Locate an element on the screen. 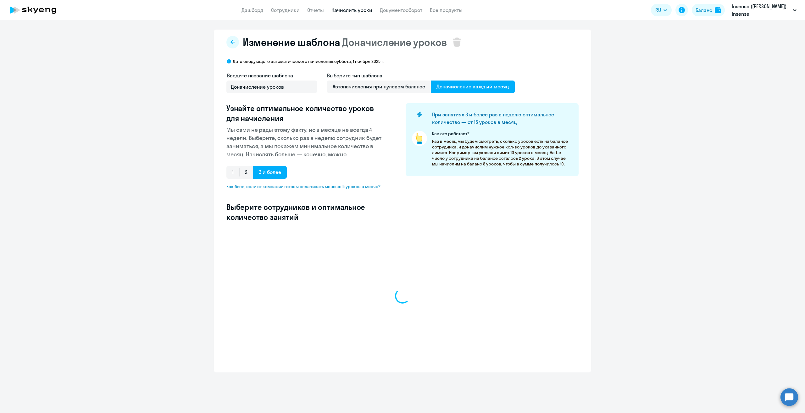 The height and width of the screenshot is (413, 805). h4: При занятиях 3 и более раз в неделю оптимальное количество — от 15 уроков в месяц is located at coordinates (500, 118).